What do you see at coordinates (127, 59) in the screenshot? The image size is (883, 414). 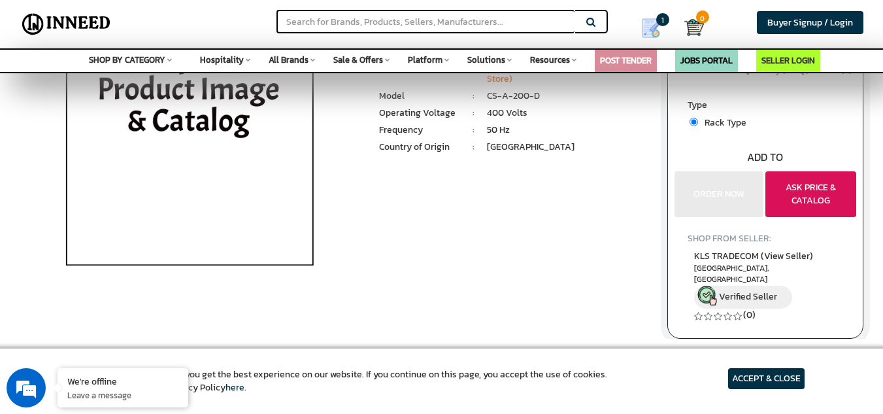 I see `span: SHOP BY CATEGORY` at bounding box center [127, 59].